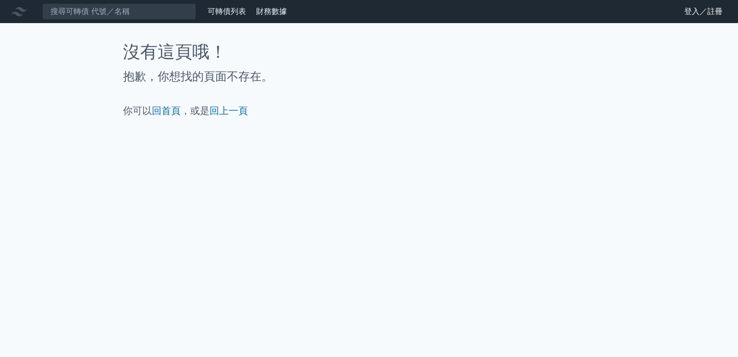 This screenshot has height=357, width=738. What do you see at coordinates (369, 77) in the screenshot?
I see `h2: 抱歉，你想找的頁面不存在。` at bounding box center [369, 77].